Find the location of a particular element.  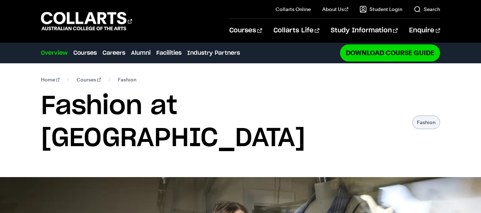

a: Careers is located at coordinates (114, 53).